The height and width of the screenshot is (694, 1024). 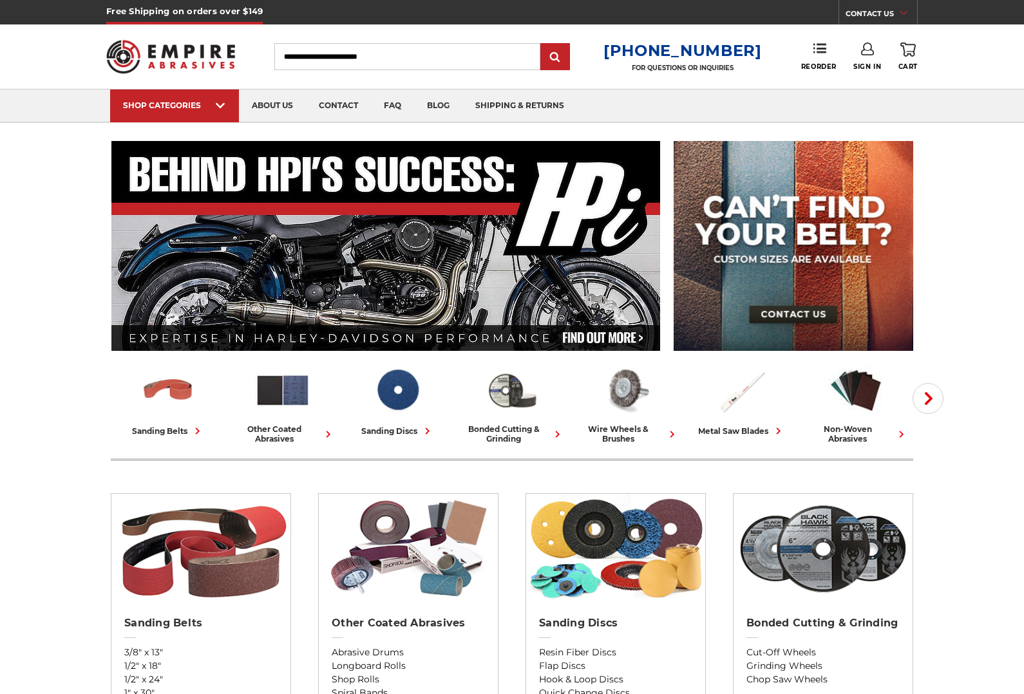 What do you see at coordinates (201, 623) in the screenshot?
I see `h2: Sanding Belts` at bounding box center [201, 623].